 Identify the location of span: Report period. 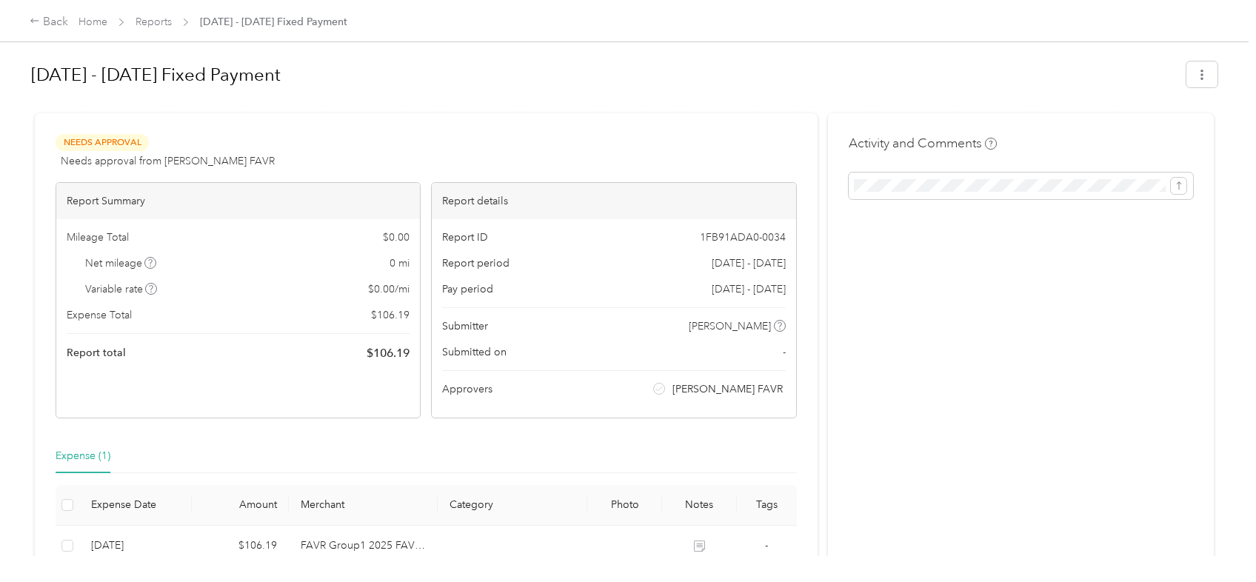
(475, 263).